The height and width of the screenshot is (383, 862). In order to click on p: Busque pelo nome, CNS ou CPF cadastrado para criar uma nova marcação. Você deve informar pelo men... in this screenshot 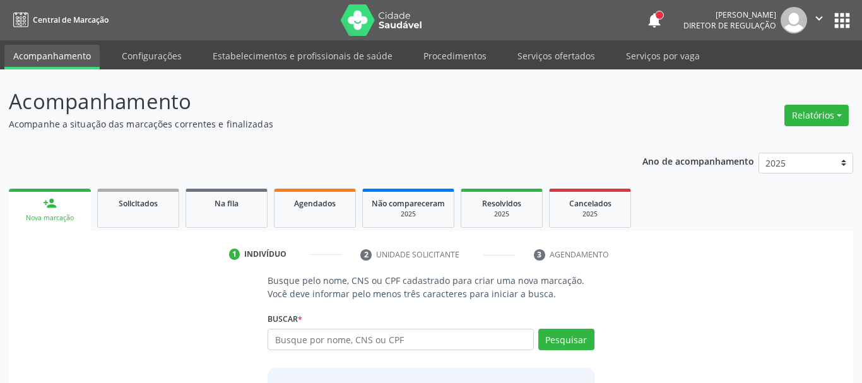, I will do `click(431, 287)`.